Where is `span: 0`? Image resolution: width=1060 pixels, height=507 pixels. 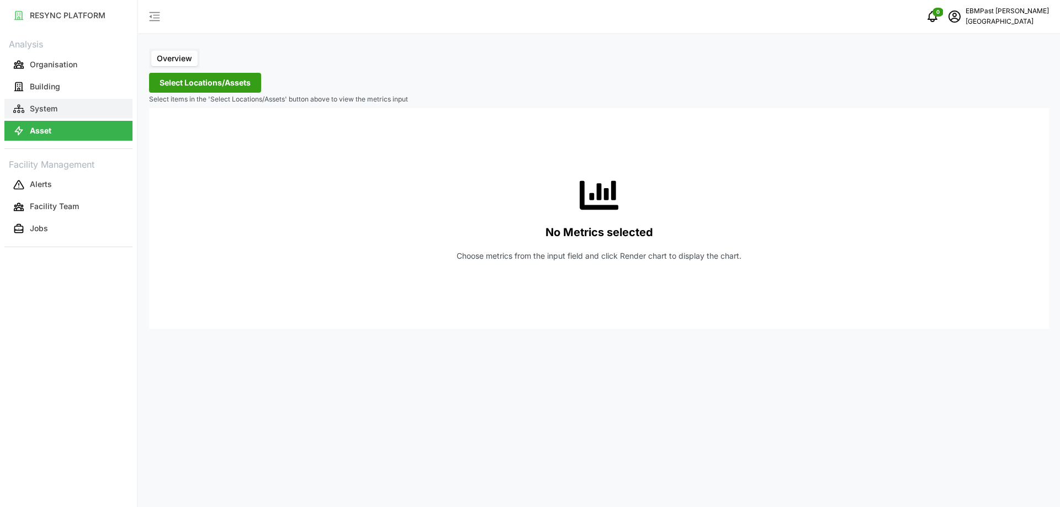
span: 0 is located at coordinates (938, 12).